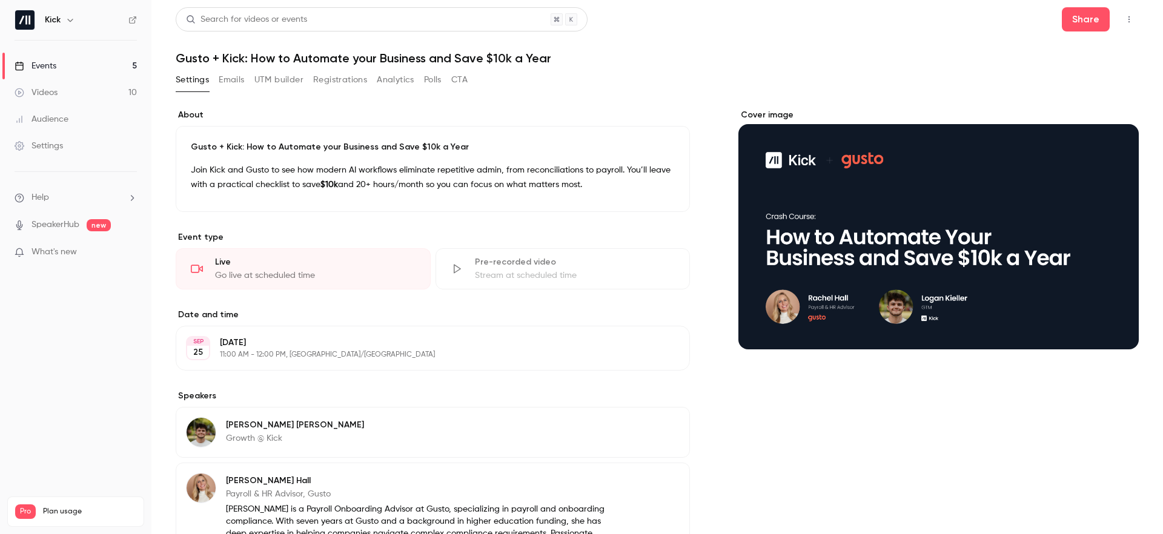 Image resolution: width=1163 pixels, height=534 pixels. What do you see at coordinates (279, 80) in the screenshot?
I see `button: UTM builder` at bounding box center [279, 80].